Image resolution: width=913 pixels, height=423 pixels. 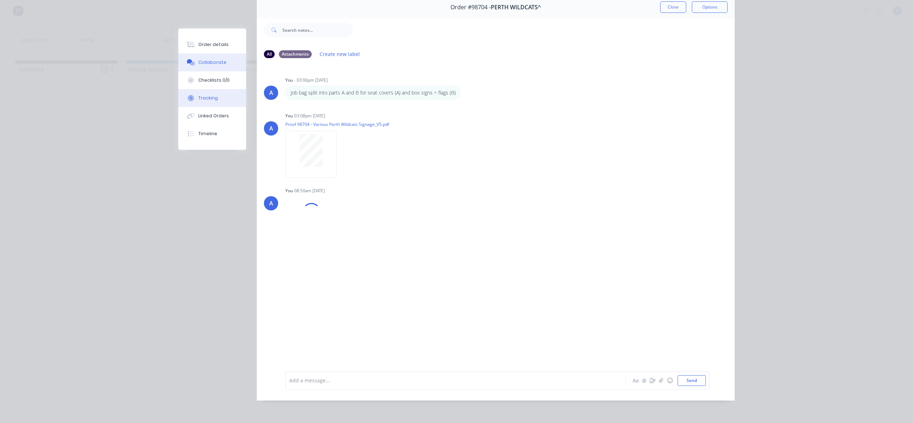 I want to click on button: Linked Orders, so click(x=212, y=116).